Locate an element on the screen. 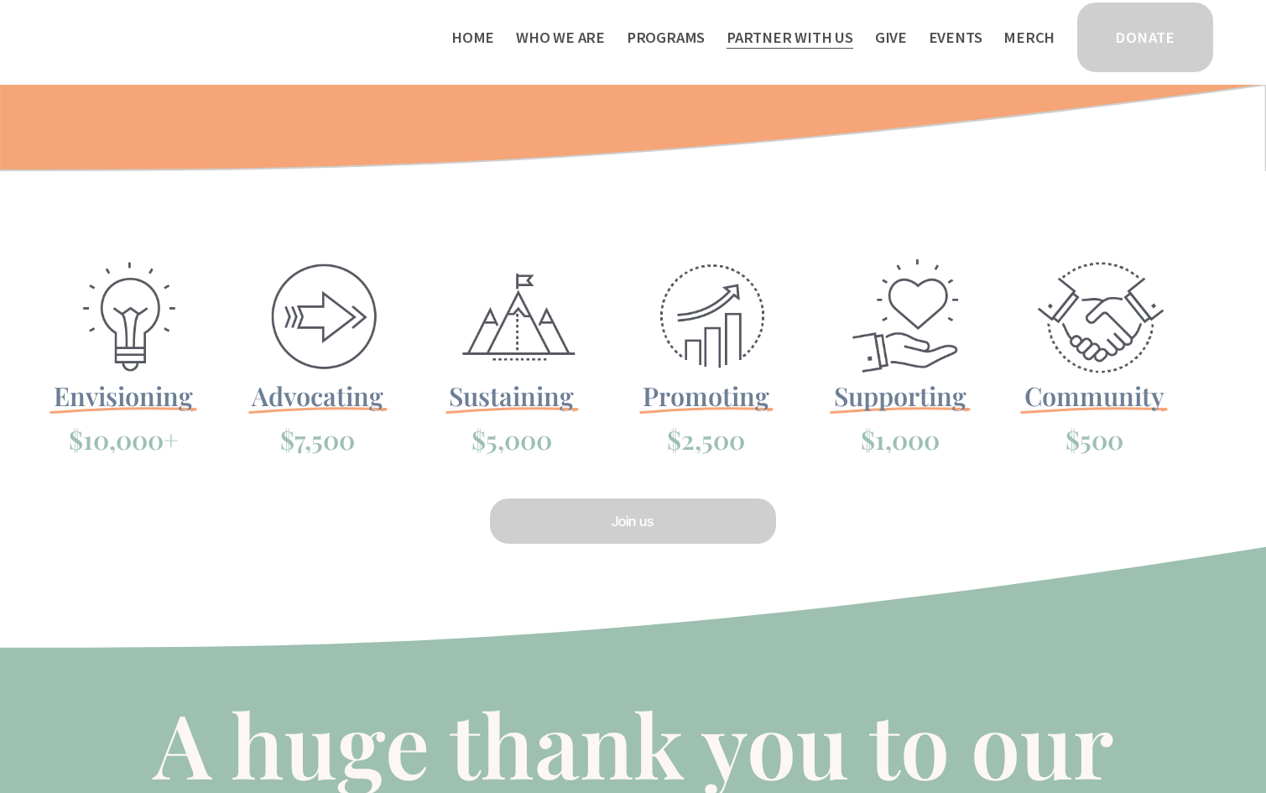 The height and width of the screenshot is (793, 1266). span: $1,000 is located at coordinates (900, 439).